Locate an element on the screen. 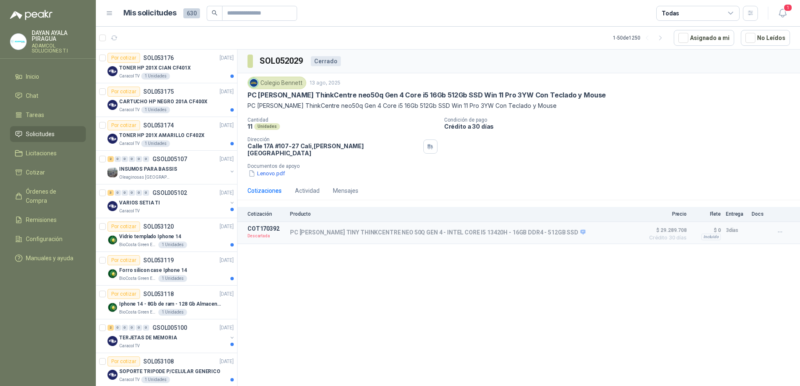 The height and width of the screenshot is (386, 800). a: Inicio is located at coordinates (48, 77).